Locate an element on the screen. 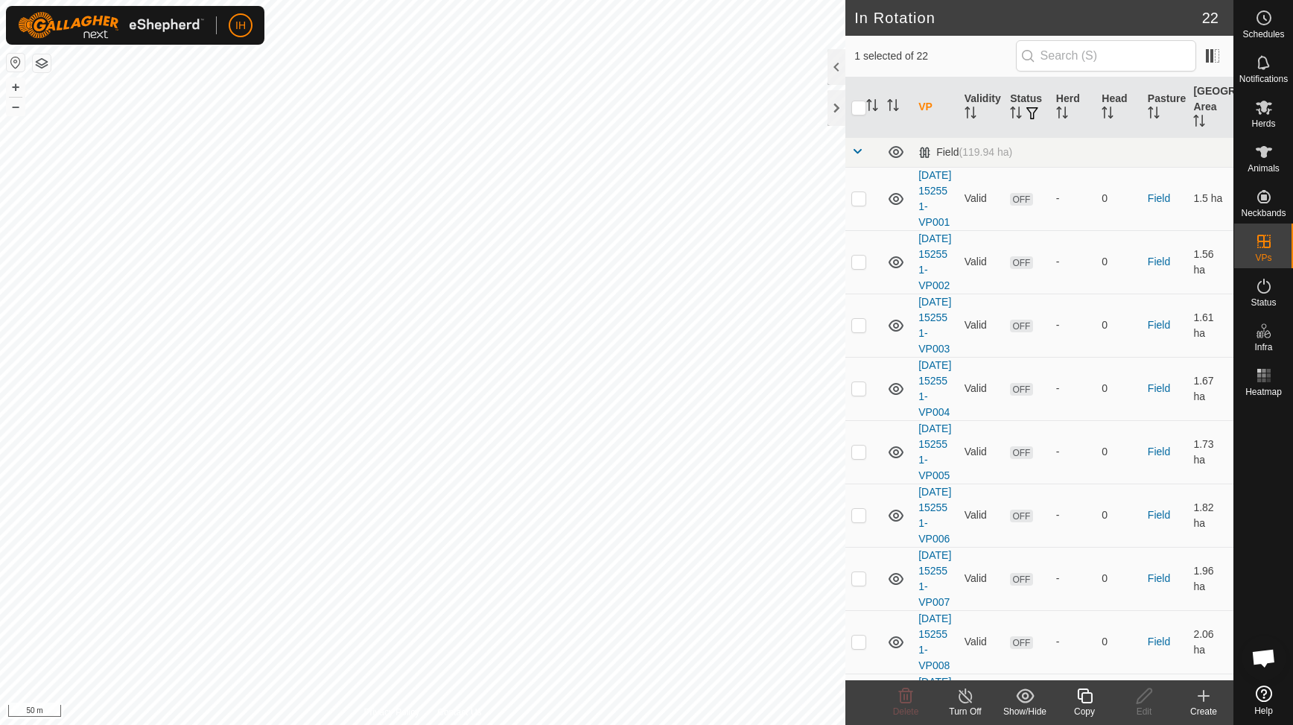  span: Animals is located at coordinates (1263, 168).